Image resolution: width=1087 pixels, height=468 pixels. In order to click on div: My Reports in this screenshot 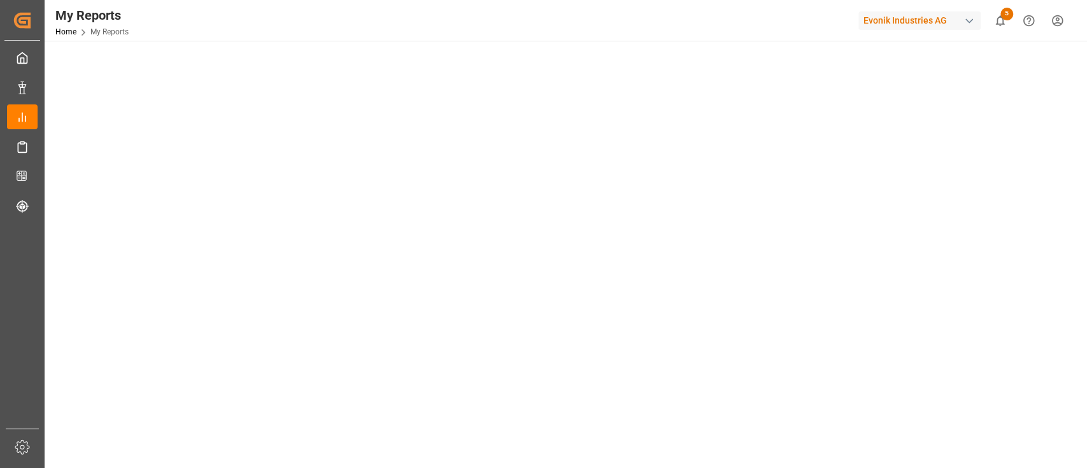, I will do `click(92, 15)`.